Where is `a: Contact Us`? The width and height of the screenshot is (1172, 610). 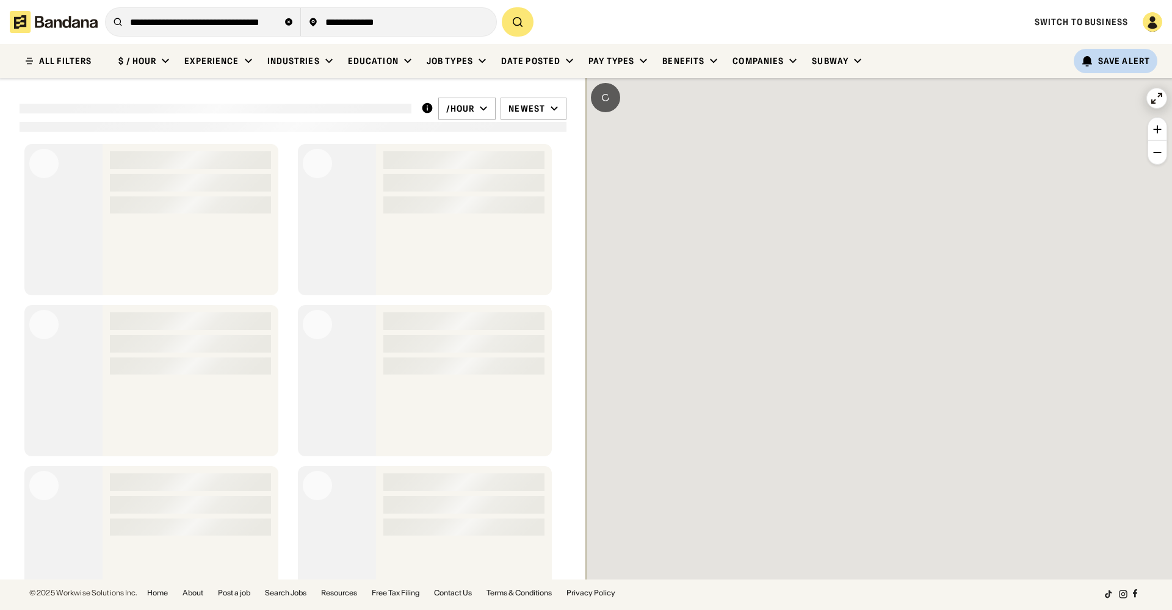 a: Contact Us is located at coordinates (453, 593).